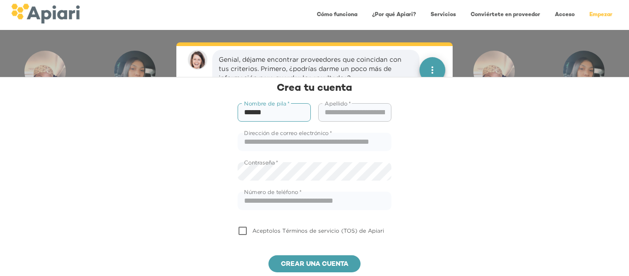 Image resolution: width=629 pixels, height=276 pixels. Describe the element at coordinates (329, 230) in the screenshot. I see `a: los Términos de servicio (TOS) de Apiari` at that location.